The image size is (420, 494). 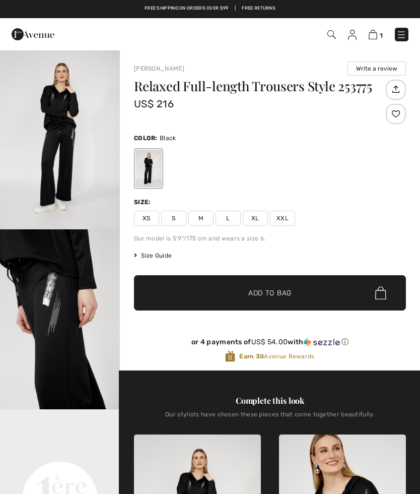 What do you see at coordinates (147, 218) in the screenshot?
I see `span: XS` at bounding box center [147, 218].